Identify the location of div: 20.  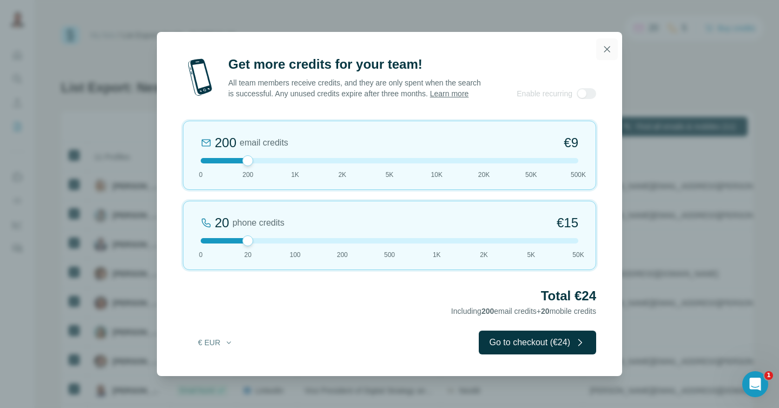
(222, 223).